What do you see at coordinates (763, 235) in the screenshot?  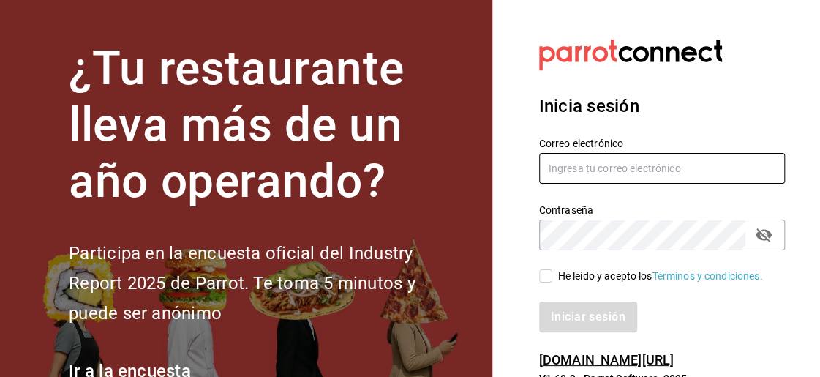 I see `button: passwordField` at bounding box center [763, 235].